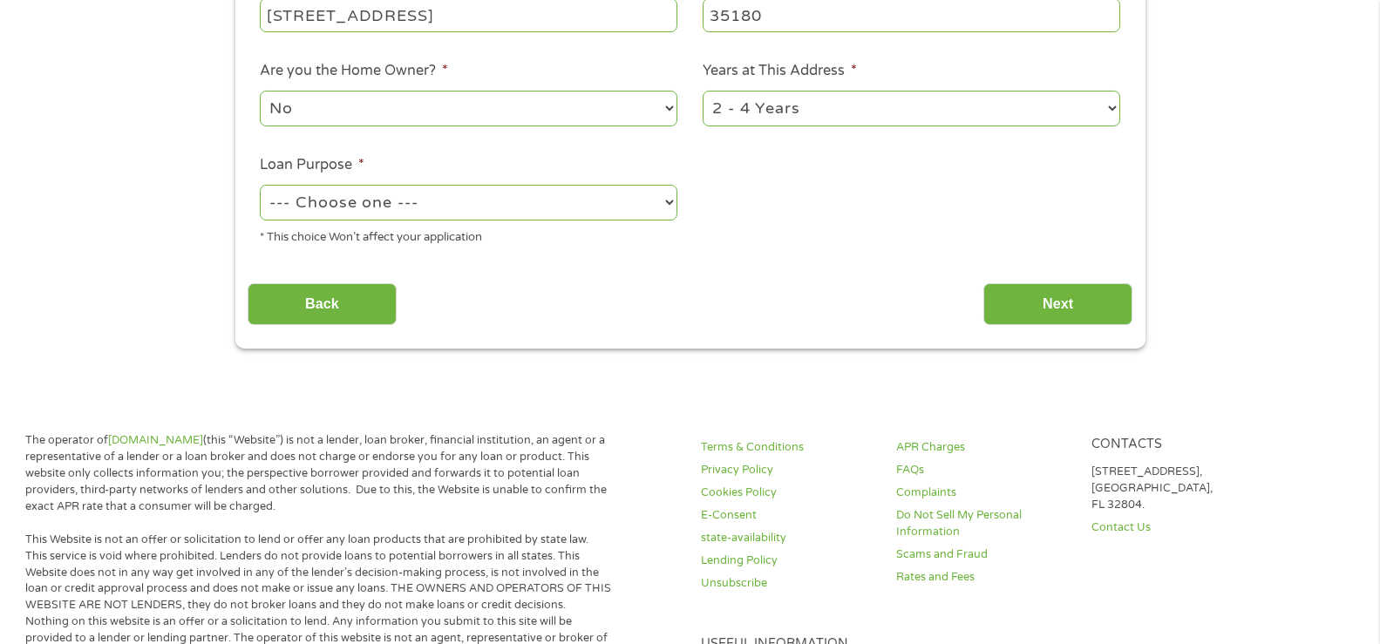 The image size is (1380, 644). I want to click on a: FAQs, so click(983, 470).